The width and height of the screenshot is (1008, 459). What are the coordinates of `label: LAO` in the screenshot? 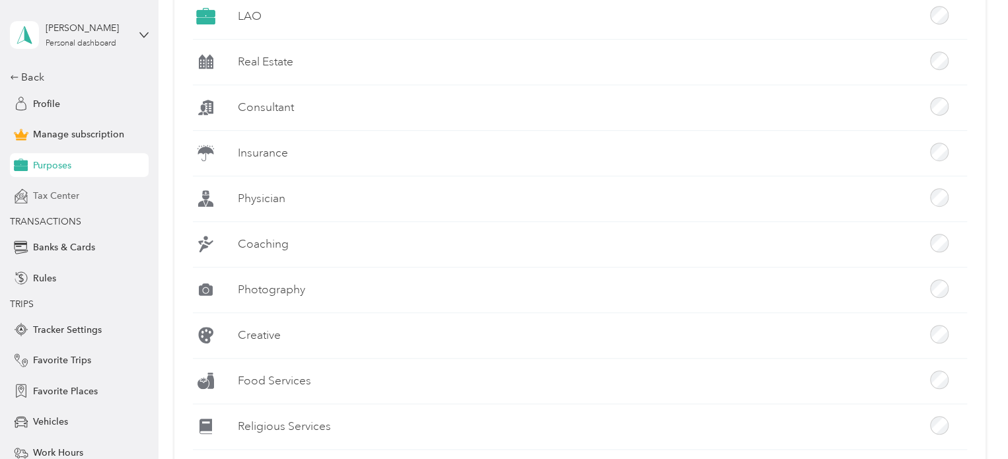 It's located at (250, 16).